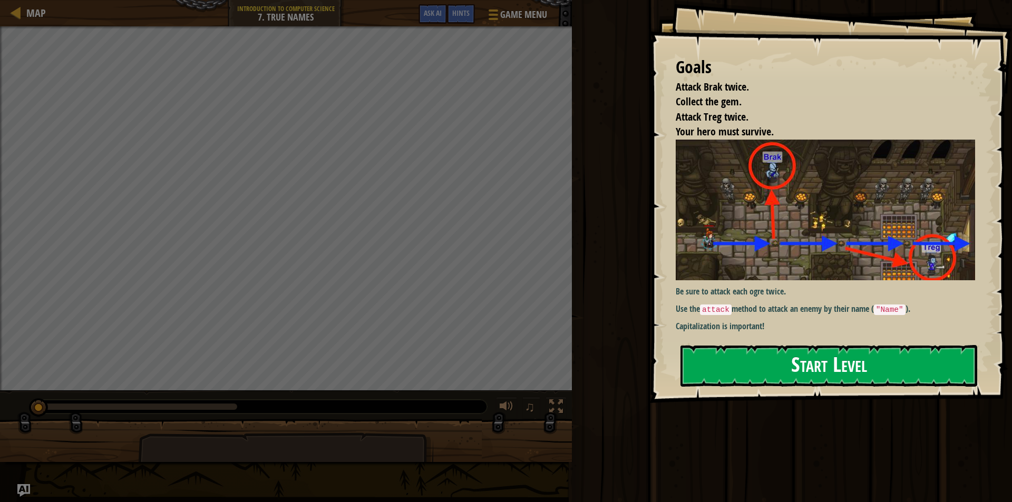 The image size is (1012, 502). Describe the element at coordinates (817, 132) in the screenshot. I see `li: Your hero must survive.` at that location.